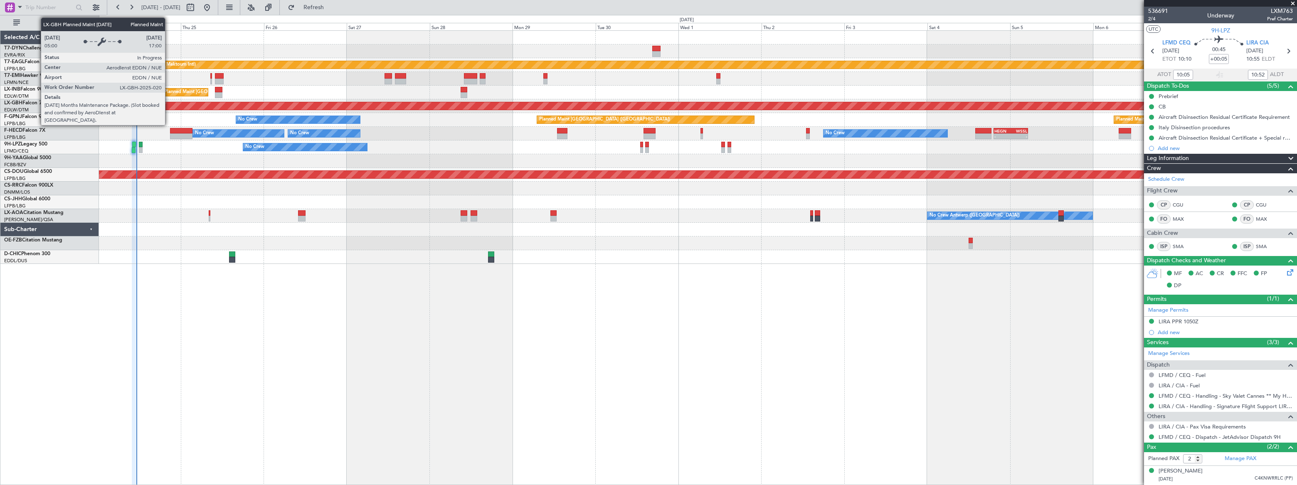  What do you see at coordinates (1002, 131) in the screenshot?
I see `div: HEGN` at bounding box center [1002, 131].